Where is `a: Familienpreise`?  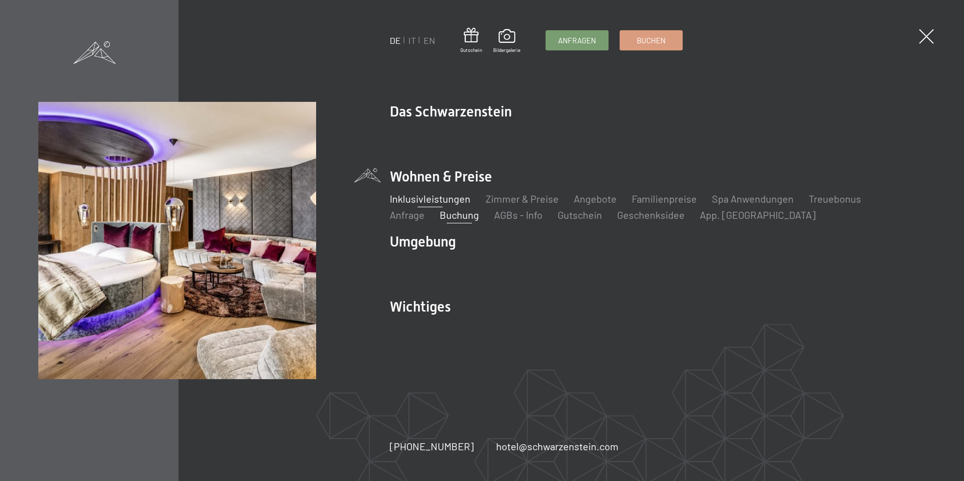 a: Familienpreise is located at coordinates (664, 199).